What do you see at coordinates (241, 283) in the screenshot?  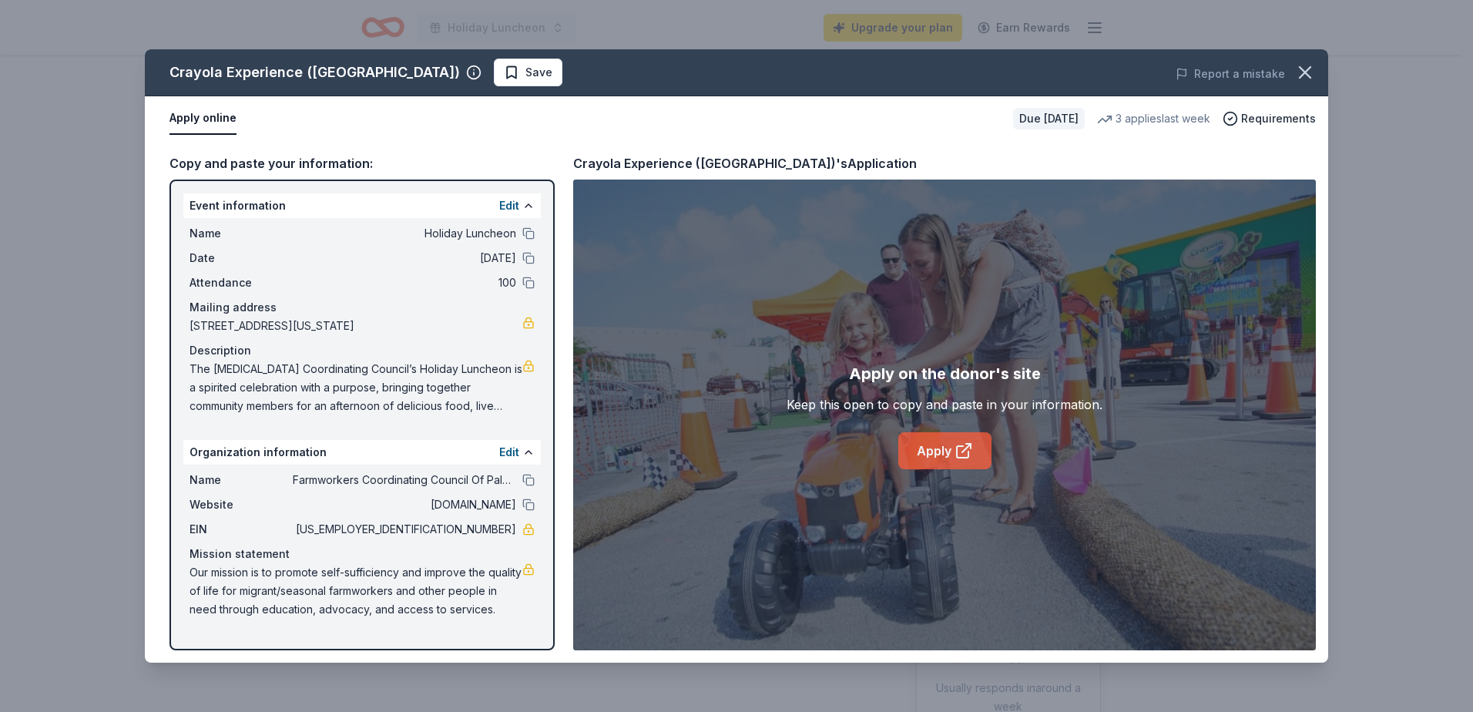 I see `span: Attendance` at bounding box center [241, 283].